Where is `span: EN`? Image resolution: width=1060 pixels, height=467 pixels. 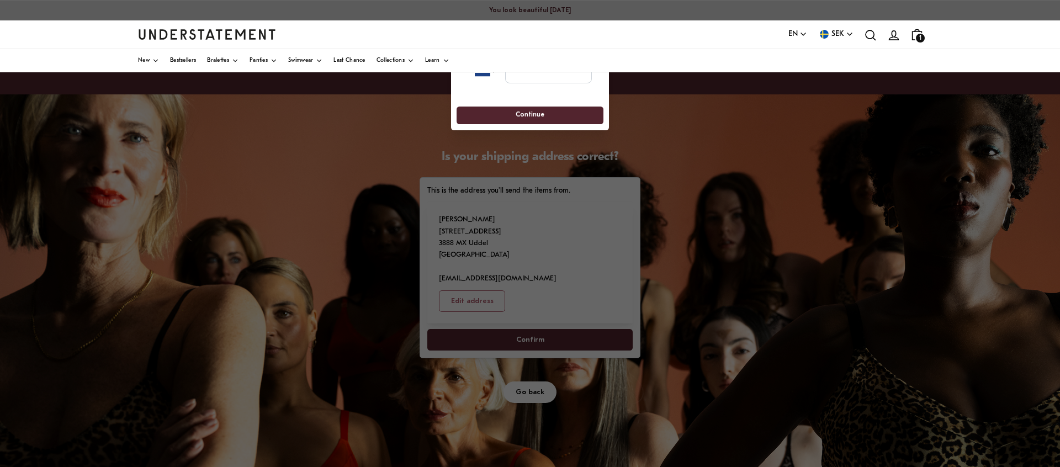 span: EN is located at coordinates (793, 34).